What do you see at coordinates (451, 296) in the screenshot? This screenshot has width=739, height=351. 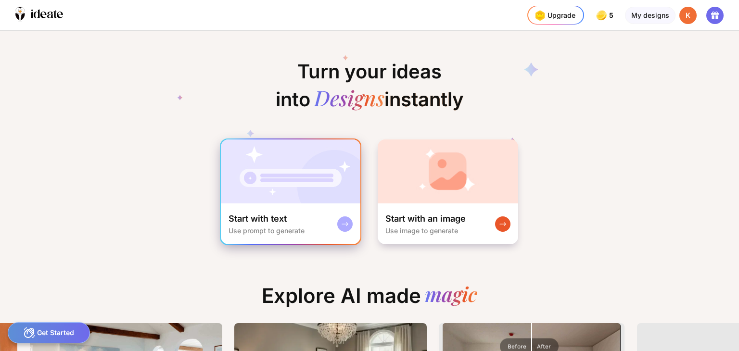 I see `div: magic` at bounding box center [451, 296].